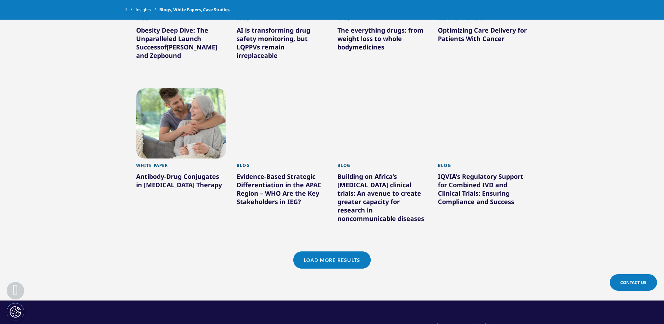  Describe the element at coordinates (164, 47) in the screenshot. I see `span: of` at that location.